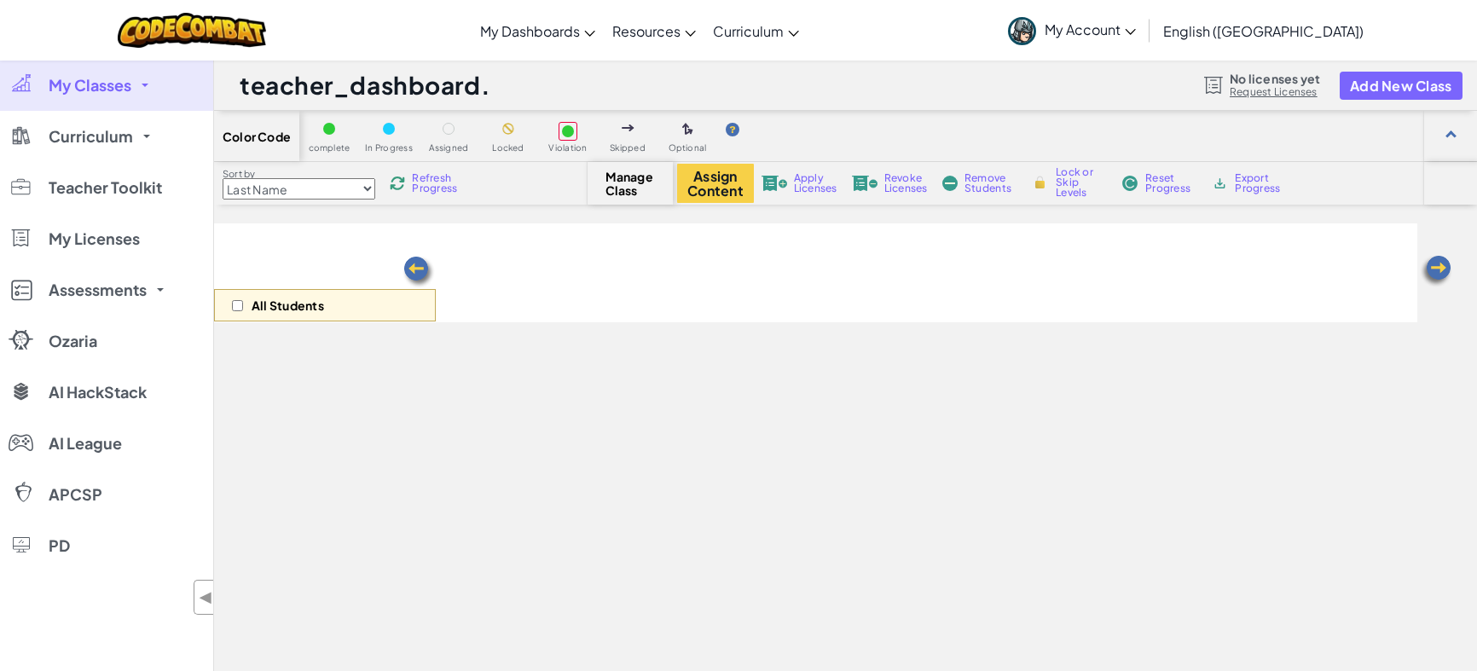 The width and height of the screenshot is (1477, 671). What do you see at coordinates (1401, 85) in the screenshot?
I see `button: Add New Class` at bounding box center [1401, 85].